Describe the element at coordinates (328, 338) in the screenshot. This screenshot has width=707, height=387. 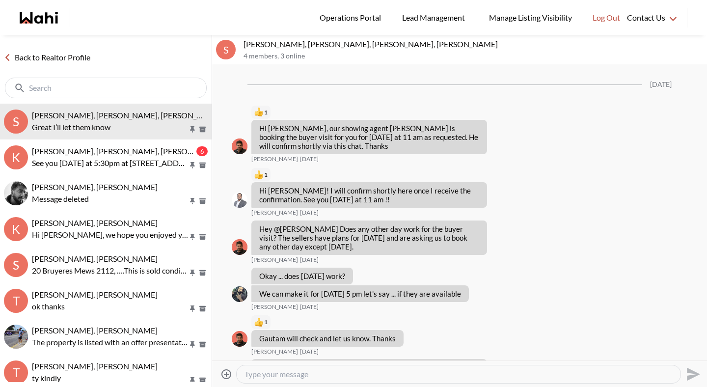
I see `p: Gautam will check and let us know. Thanks` at that location.